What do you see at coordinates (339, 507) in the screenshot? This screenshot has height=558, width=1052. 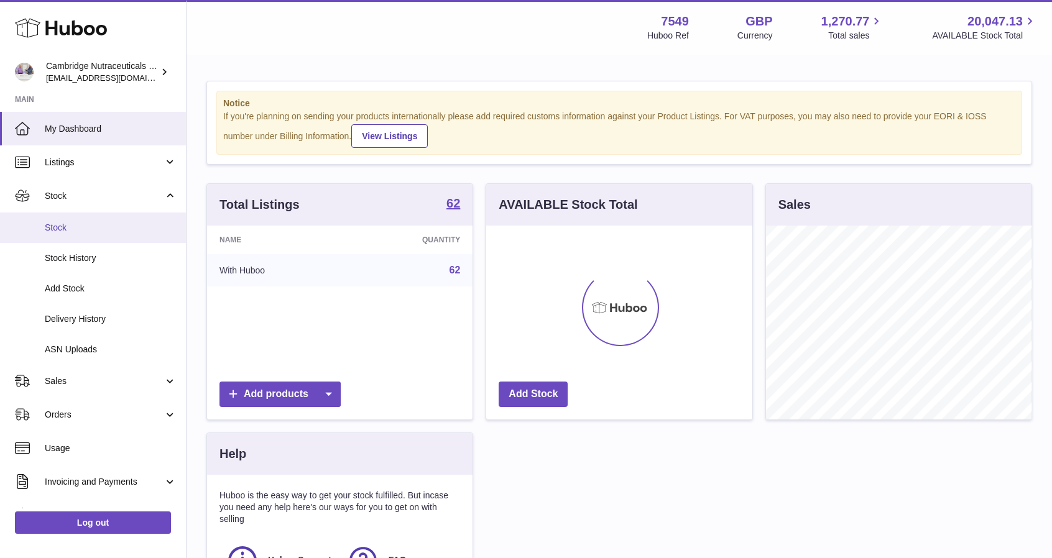 I see `p: Huboo is the easy way to get your stock fulfilled. But incase you need any help here's our ways f...` at bounding box center [339, 507].